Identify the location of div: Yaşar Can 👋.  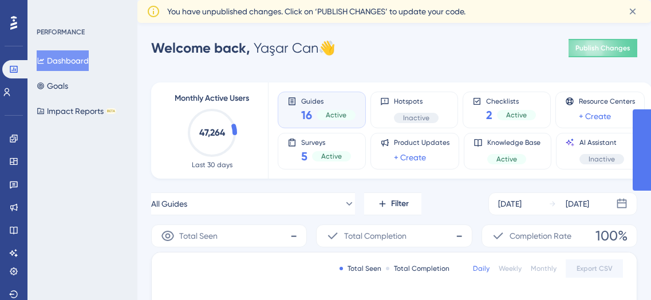
(243, 48).